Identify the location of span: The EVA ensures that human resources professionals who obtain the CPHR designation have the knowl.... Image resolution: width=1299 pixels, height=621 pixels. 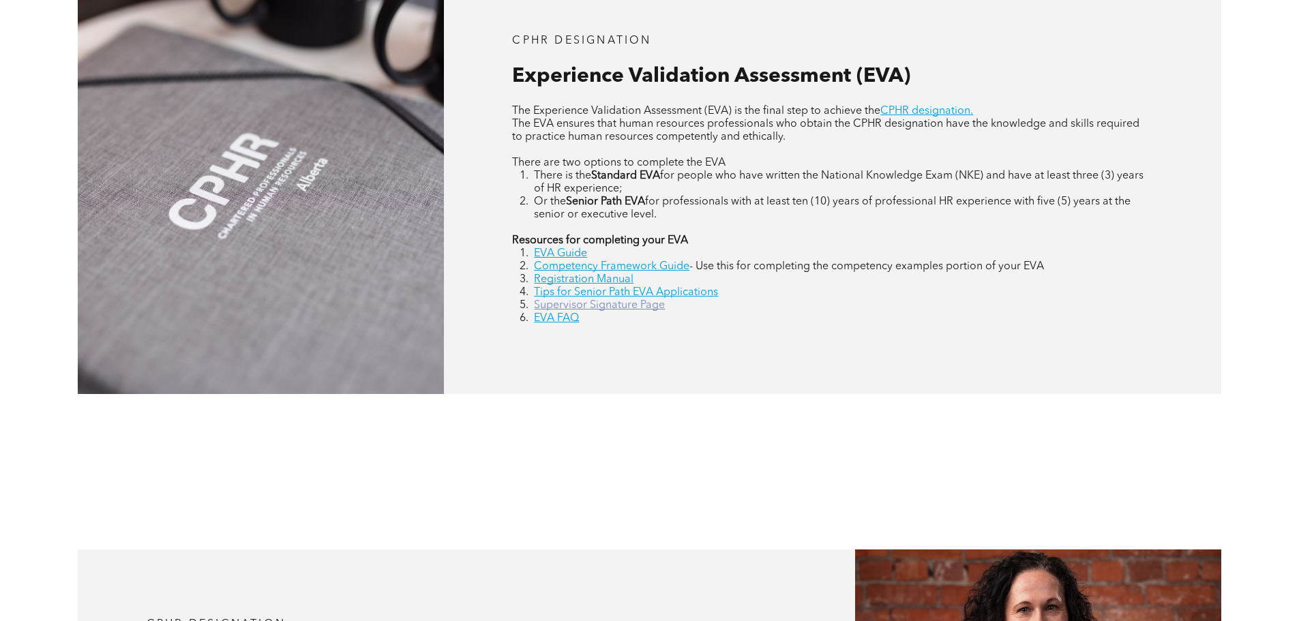
(826, 130).